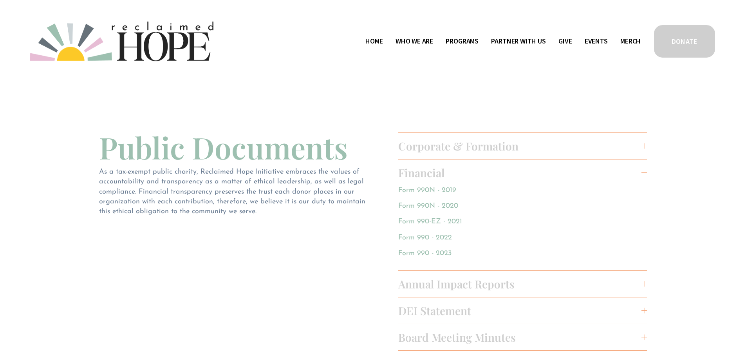 This screenshot has width=746, height=357. Describe the element at coordinates (565, 42) in the screenshot. I see `a: Give` at that location.